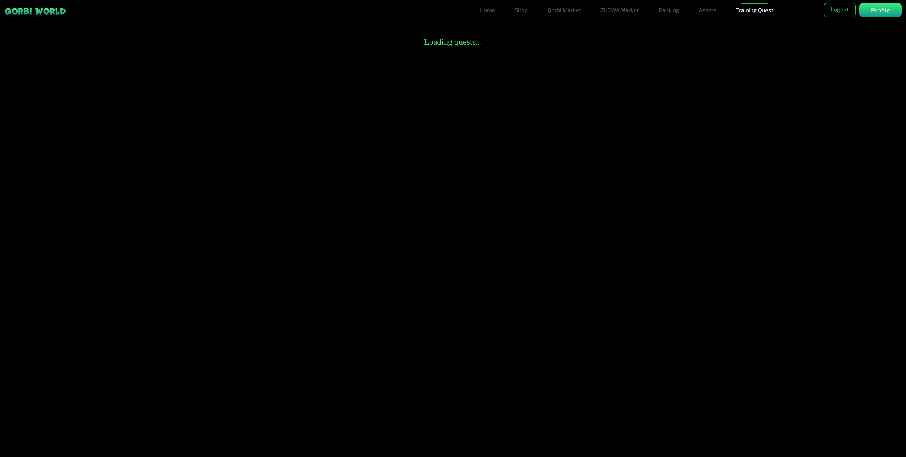  I want to click on a: ZKEVM Market, so click(620, 10).